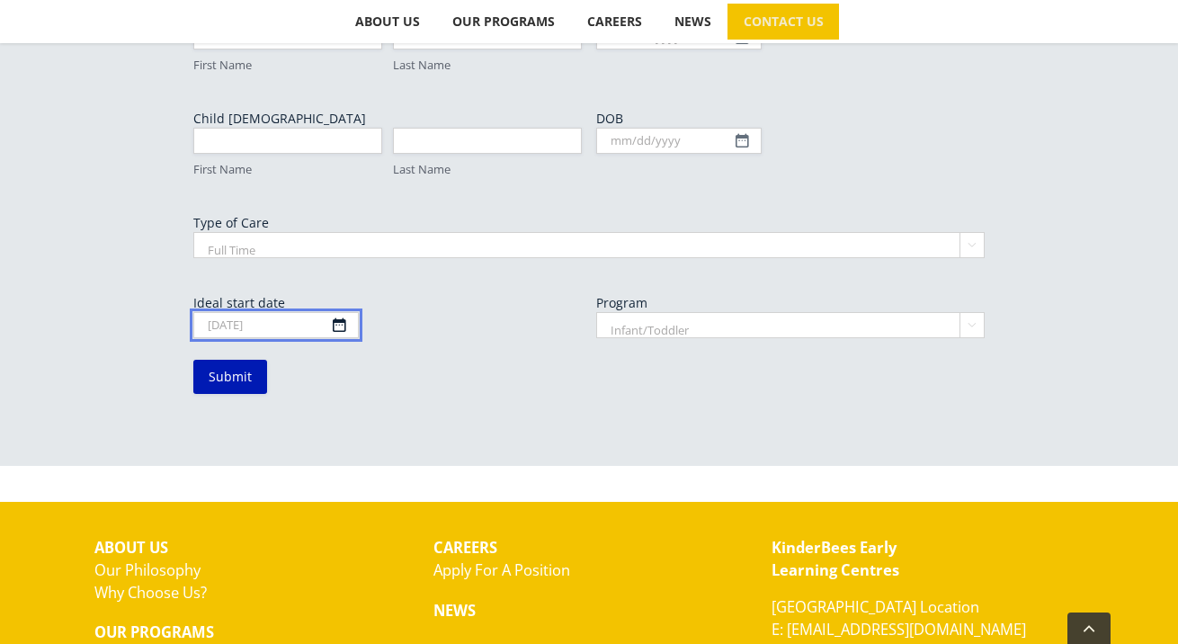  What do you see at coordinates (230, 377) in the screenshot?
I see `input: Submit` at bounding box center [230, 377].